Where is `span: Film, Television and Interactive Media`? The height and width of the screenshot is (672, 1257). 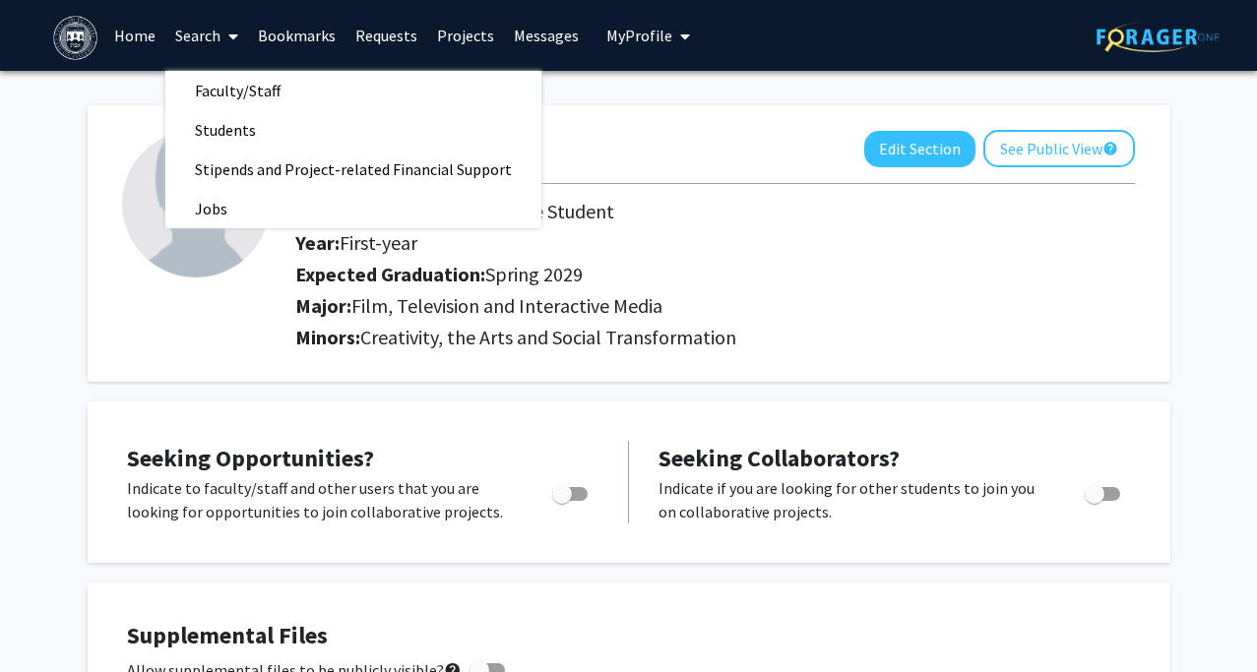
span: Film, Television and Interactive Media is located at coordinates (507, 305).